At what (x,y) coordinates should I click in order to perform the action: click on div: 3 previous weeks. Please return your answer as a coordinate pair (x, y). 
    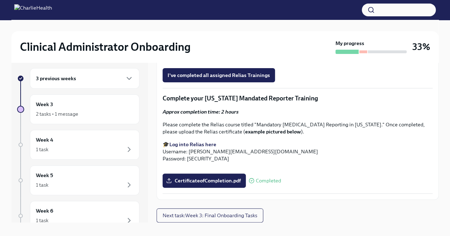
    Looking at the image, I should click on (85, 79).